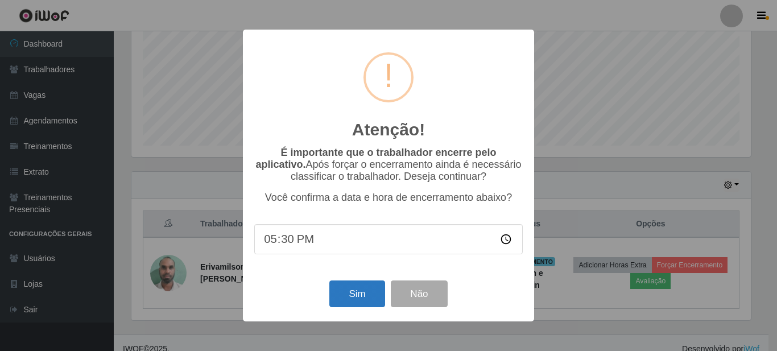 The height and width of the screenshot is (351, 777). What do you see at coordinates (389, 197) in the screenshot?
I see `p: Você confirma a data e hora de encerramento abaixo?` at bounding box center [389, 197].